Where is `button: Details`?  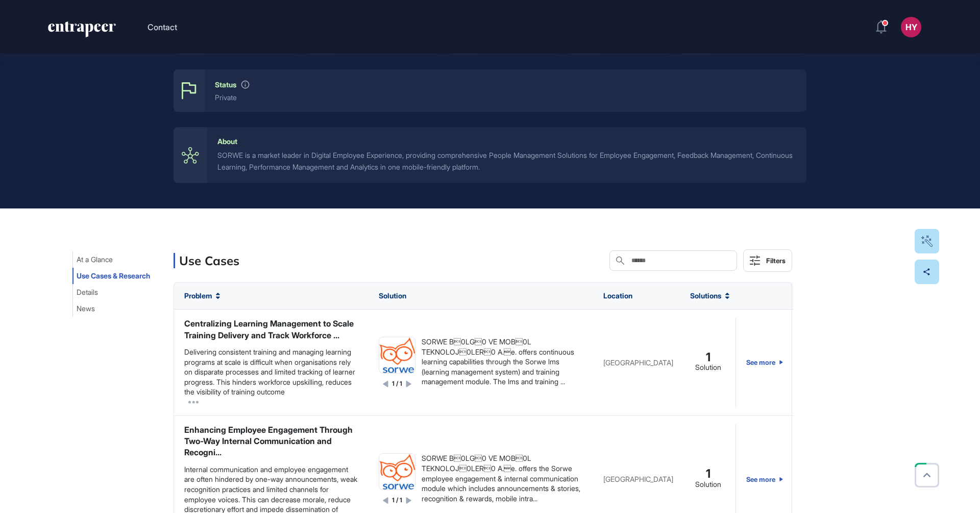
button: Details is located at coordinates (87, 292).